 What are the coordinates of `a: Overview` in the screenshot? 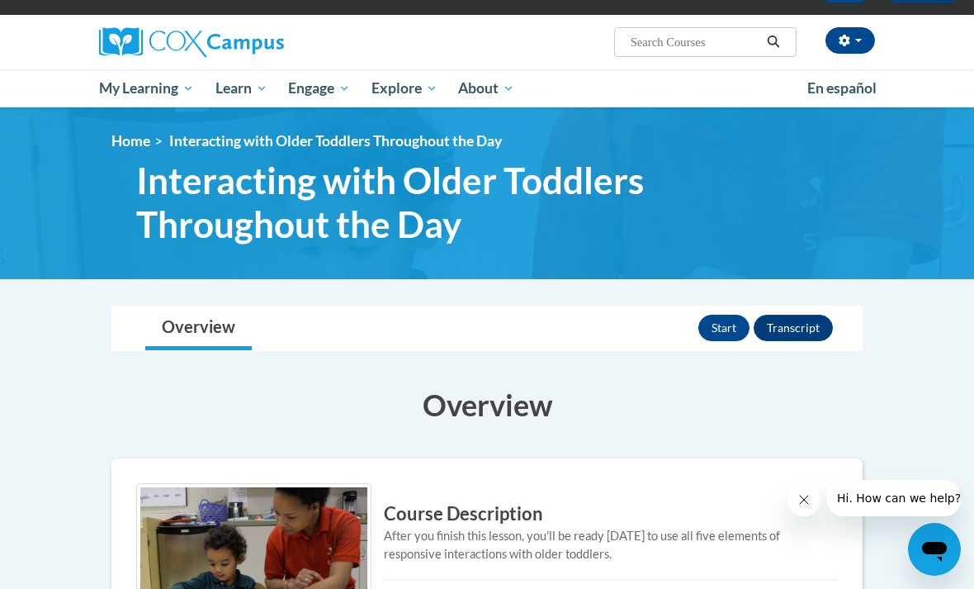 It's located at (198, 328).